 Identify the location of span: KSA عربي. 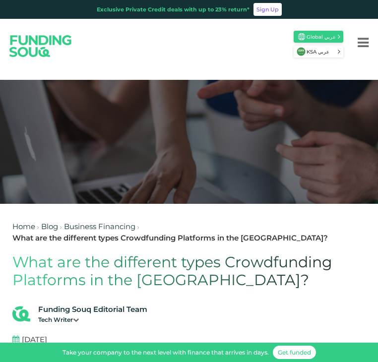
(321, 52).